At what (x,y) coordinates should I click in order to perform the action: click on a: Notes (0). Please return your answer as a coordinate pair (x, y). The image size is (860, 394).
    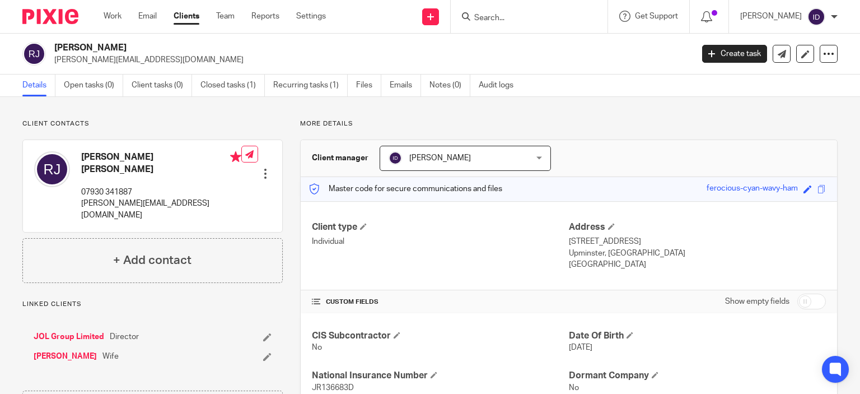
    Looking at the image, I should click on (450, 85).